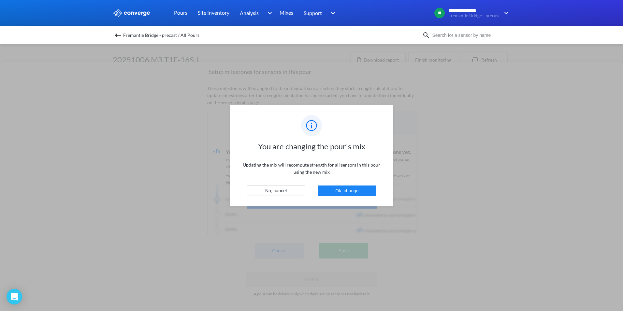  I want to click on span: Fremantle Bridge - precast / All Pours, so click(161, 35).